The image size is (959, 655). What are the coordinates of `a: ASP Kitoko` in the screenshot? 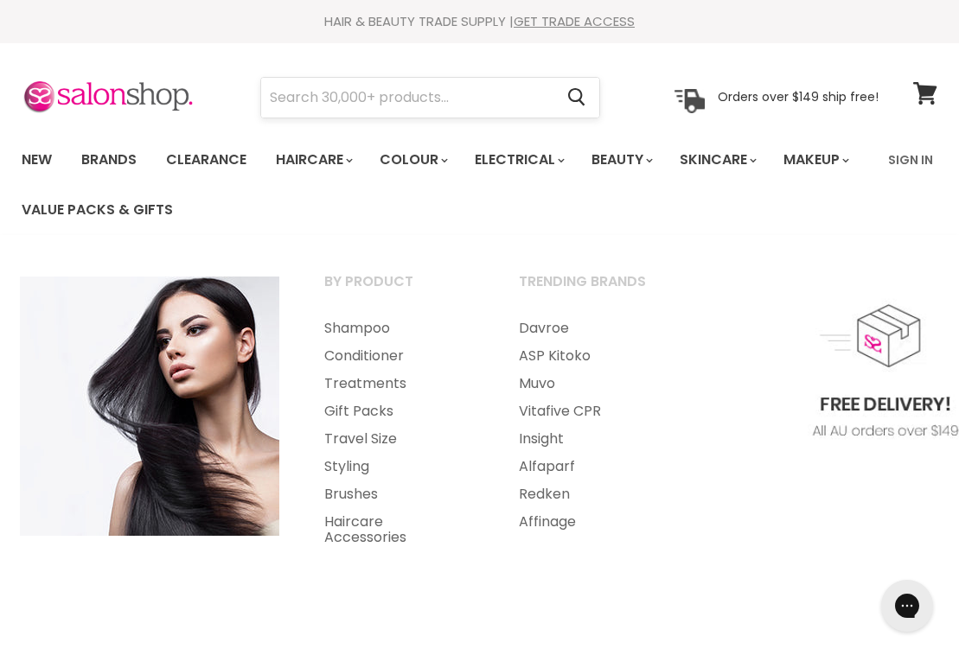 It's located at (592, 356).